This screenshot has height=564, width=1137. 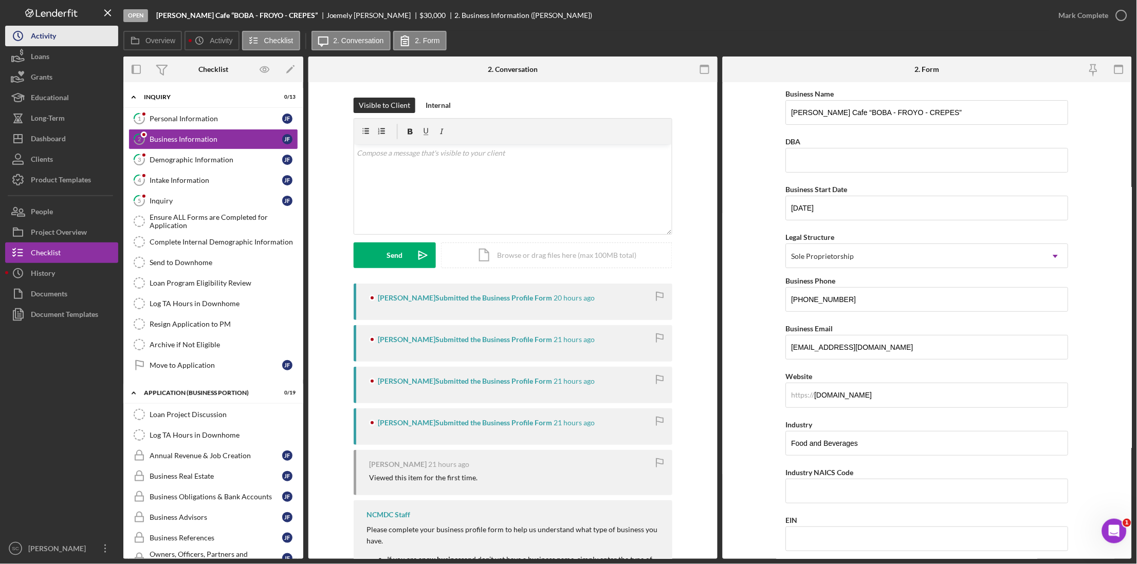 What do you see at coordinates (823, 256) in the screenshot?
I see `div: Sole Proprietorship` at bounding box center [823, 256].